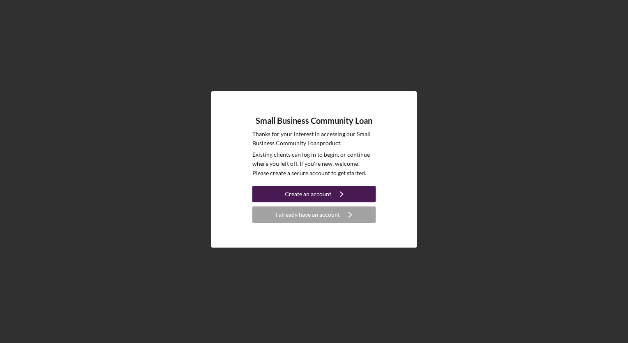 The width and height of the screenshot is (628, 343). I want to click on p: Existing clients can log in to begin, or continue where you left off. If you're new, welcome! Ple..., so click(314, 164).